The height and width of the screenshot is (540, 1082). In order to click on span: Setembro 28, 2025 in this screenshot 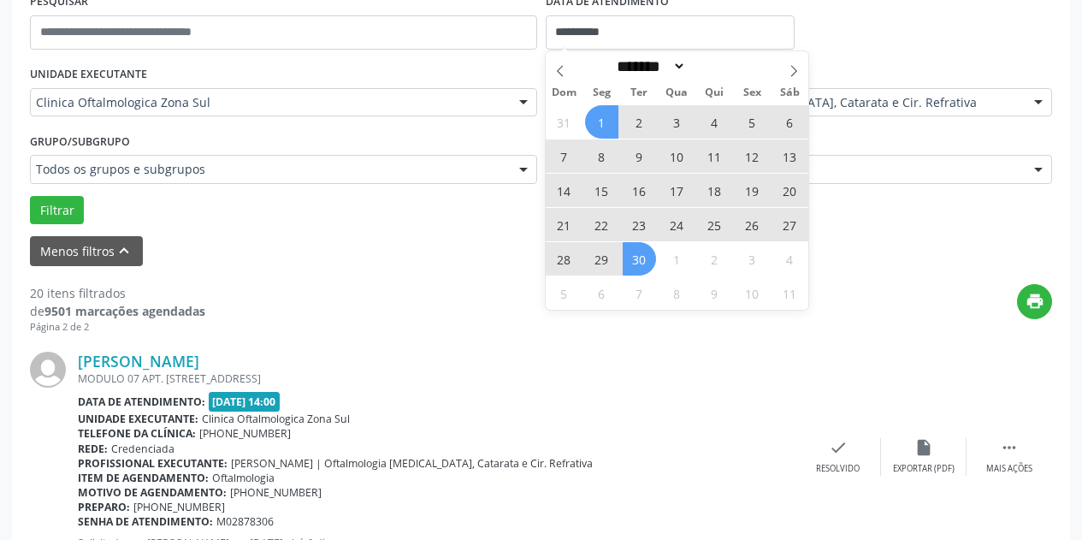, I will do `click(564, 258)`.